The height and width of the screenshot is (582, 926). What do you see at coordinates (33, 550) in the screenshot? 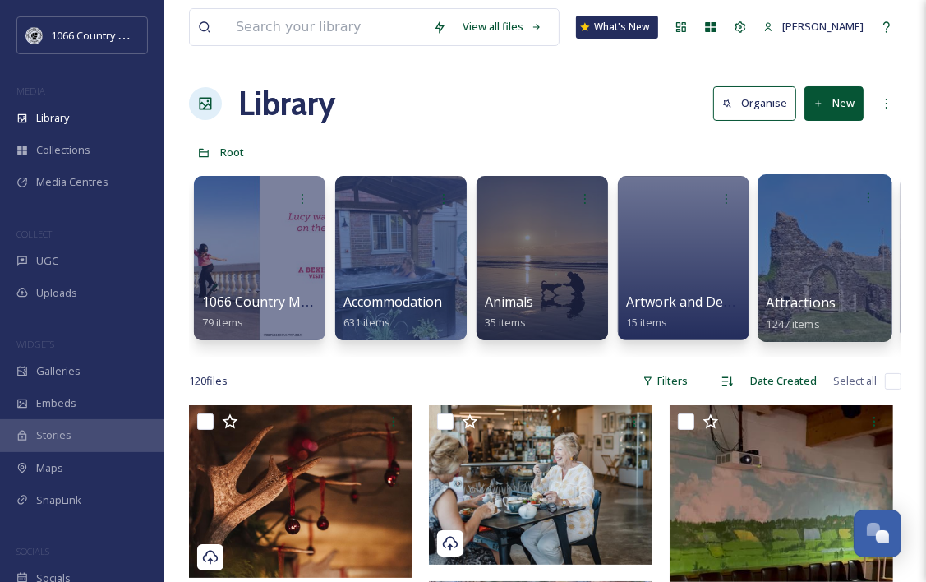
I see `span: SOCIALS` at bounding box center [33, 550].